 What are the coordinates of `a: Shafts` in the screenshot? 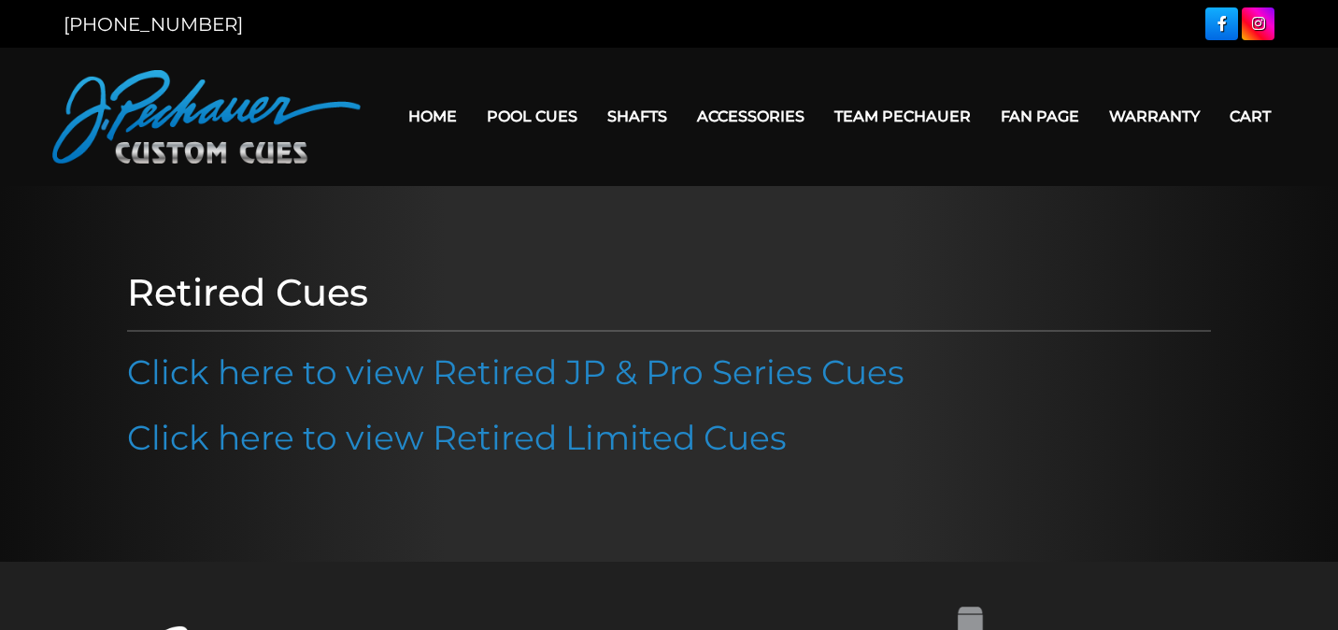 It's located at (637, 116).